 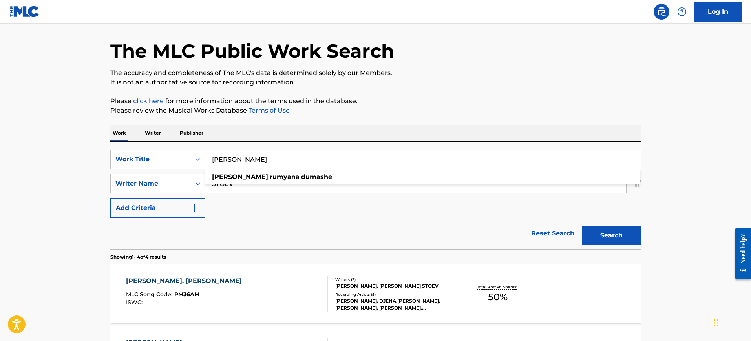 I want to click on p: The accuracy and completeness of The MLC's data is determined solely by our Members., so click(x=376, y=73).